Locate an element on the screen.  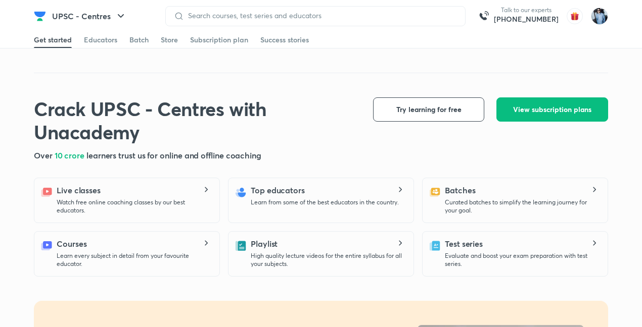
a: Subscription plan is located at coordinates (219, 40).